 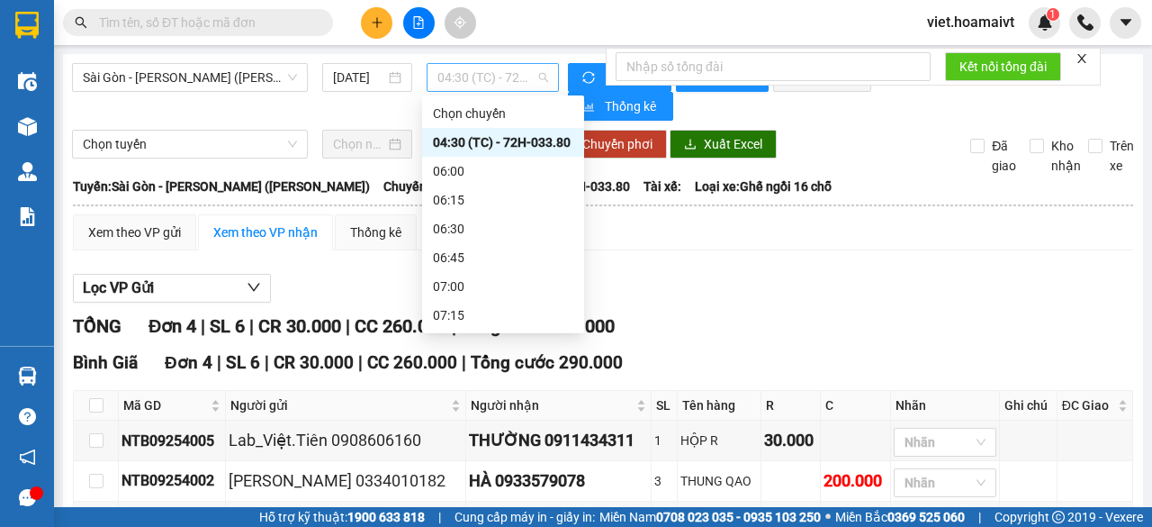 What do you see at coordinates (719, 405) in the screenshot?
I see `th: Tên hàng` at bounding box center [719, 405].